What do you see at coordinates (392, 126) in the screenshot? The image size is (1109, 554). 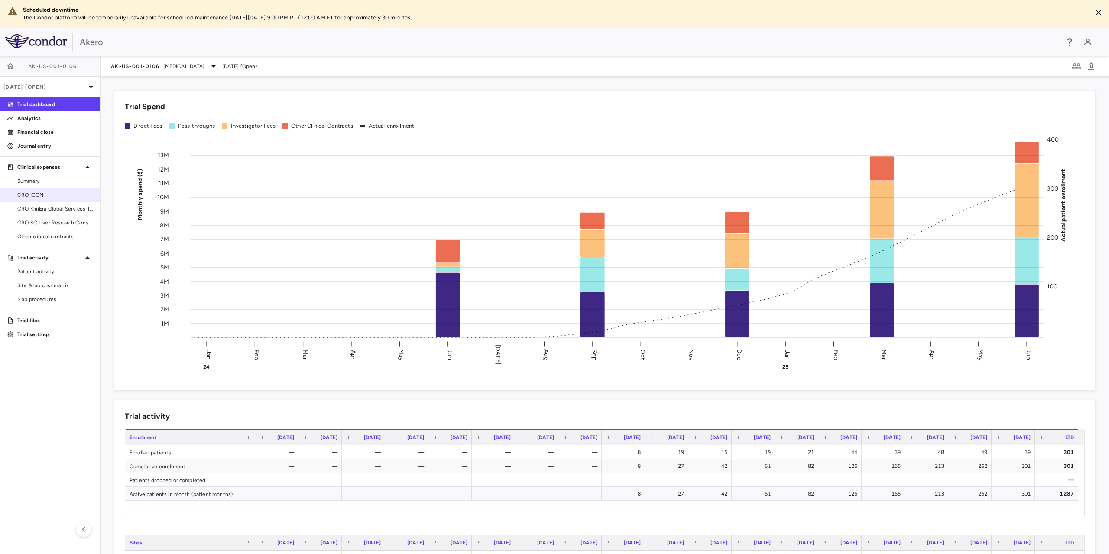 I see `div: Actual enrollment` at bounding box center [392, 126].